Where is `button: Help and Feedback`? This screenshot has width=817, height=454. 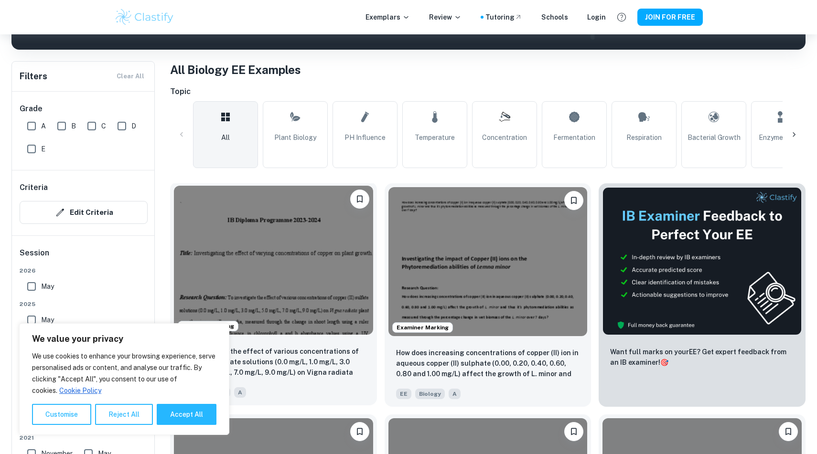 button: Help and Feedback is located at coordinates (621, 17).